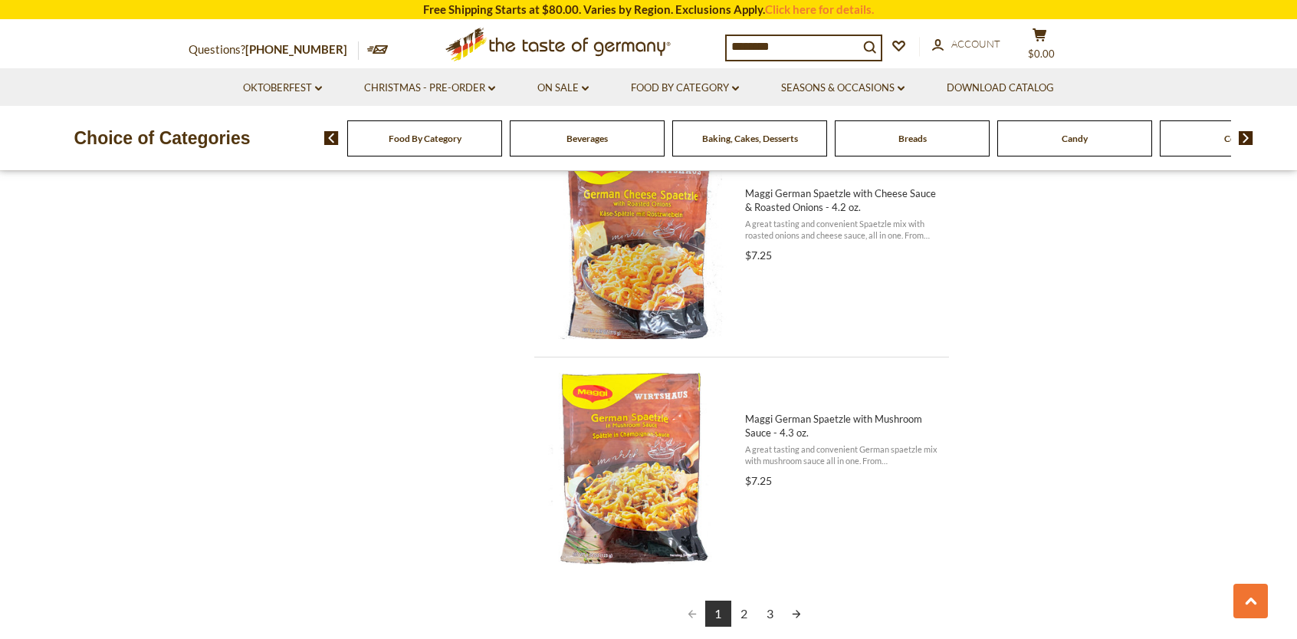 The width and height of the screenshot is (1297, 639). Describe the element at coordinates (797, 613) in the screenshot. I see `a: Next page` at that location.